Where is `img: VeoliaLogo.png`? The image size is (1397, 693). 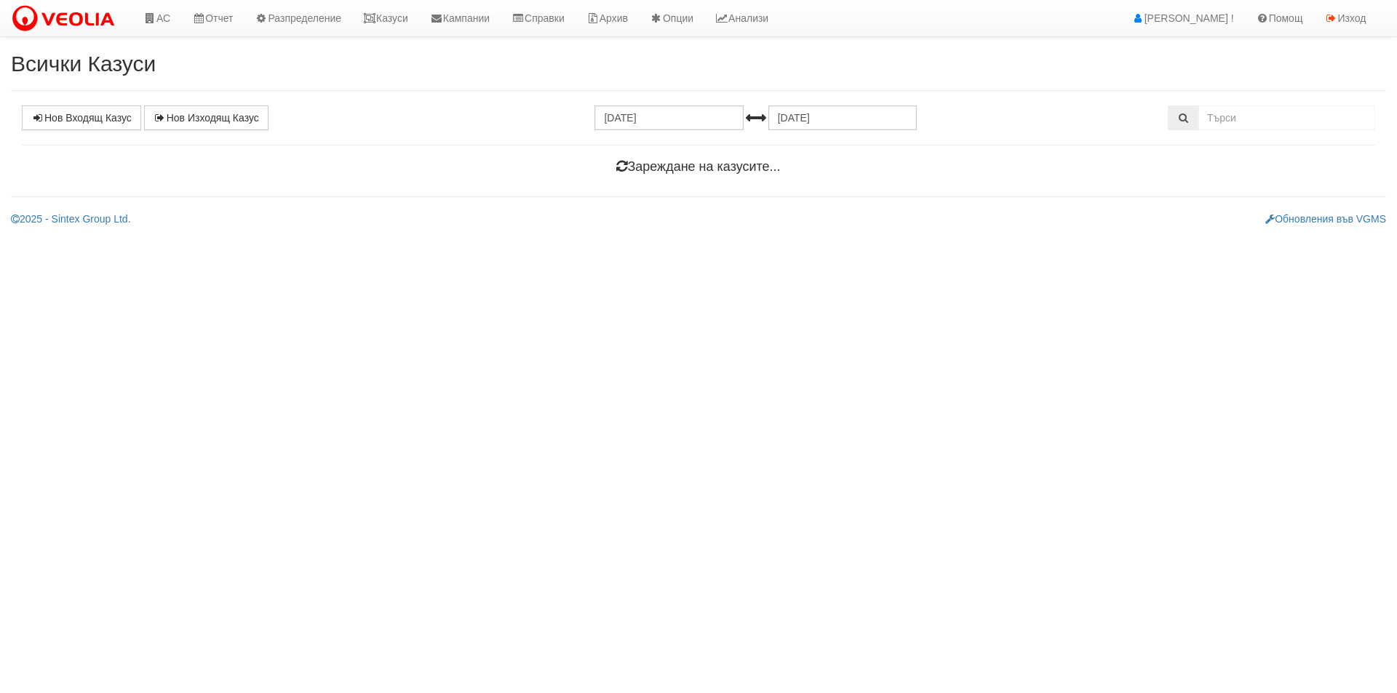 img: VeoliaLogo.png is located at coordinates (66, 19).